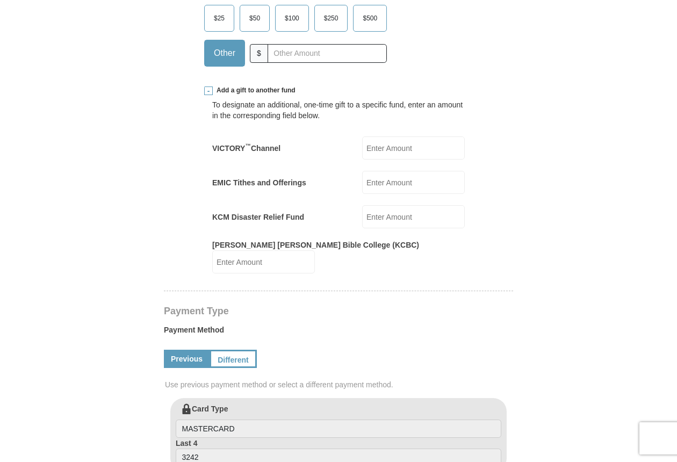 The width and height of the screenshot is (677, 462). Describe the element at coordinates (219, 18) in the screenshot. I see `span: $25` at that location.